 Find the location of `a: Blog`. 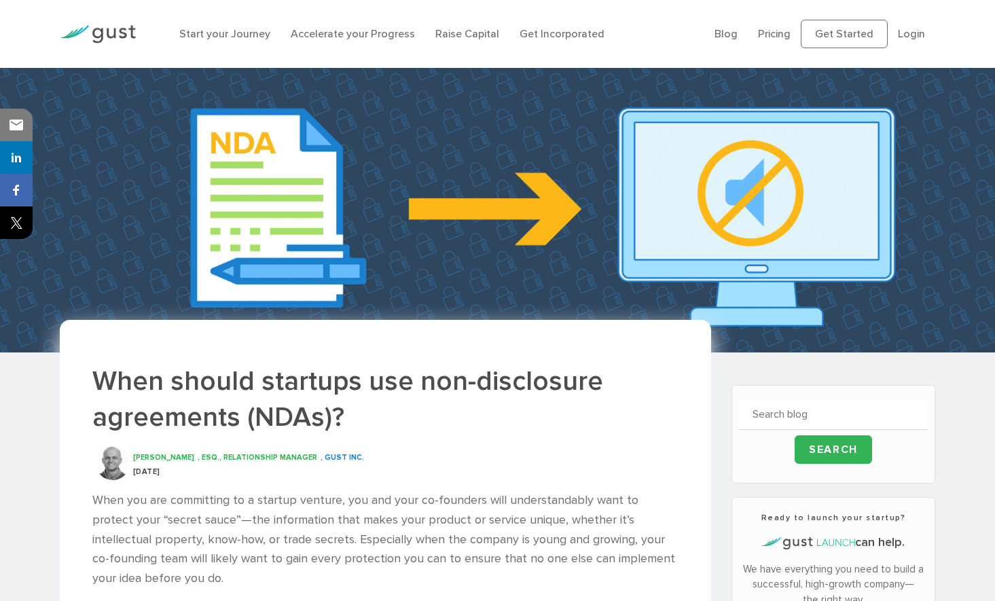

a: Blog is located at coordinates (726, 33).